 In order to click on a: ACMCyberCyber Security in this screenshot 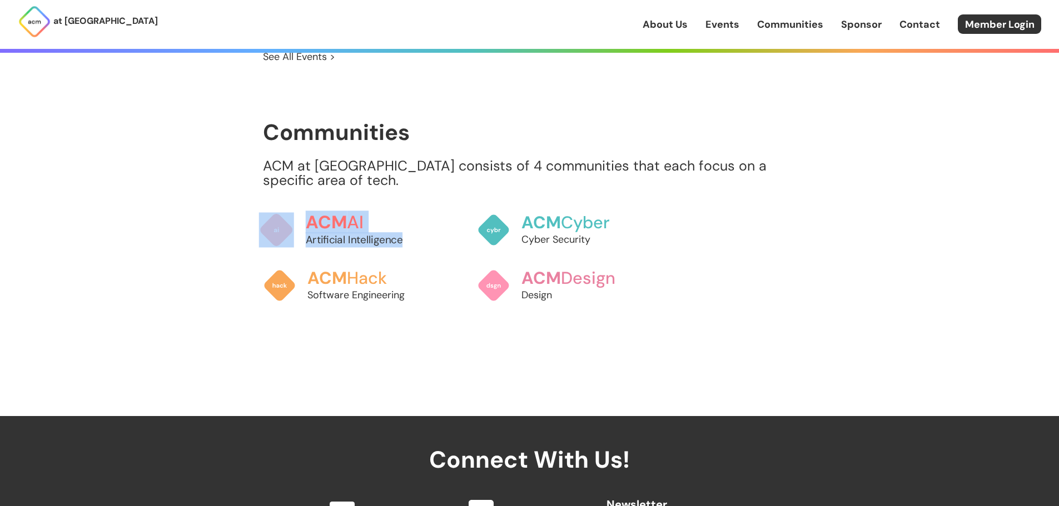, I will do `click(558, 230)`.